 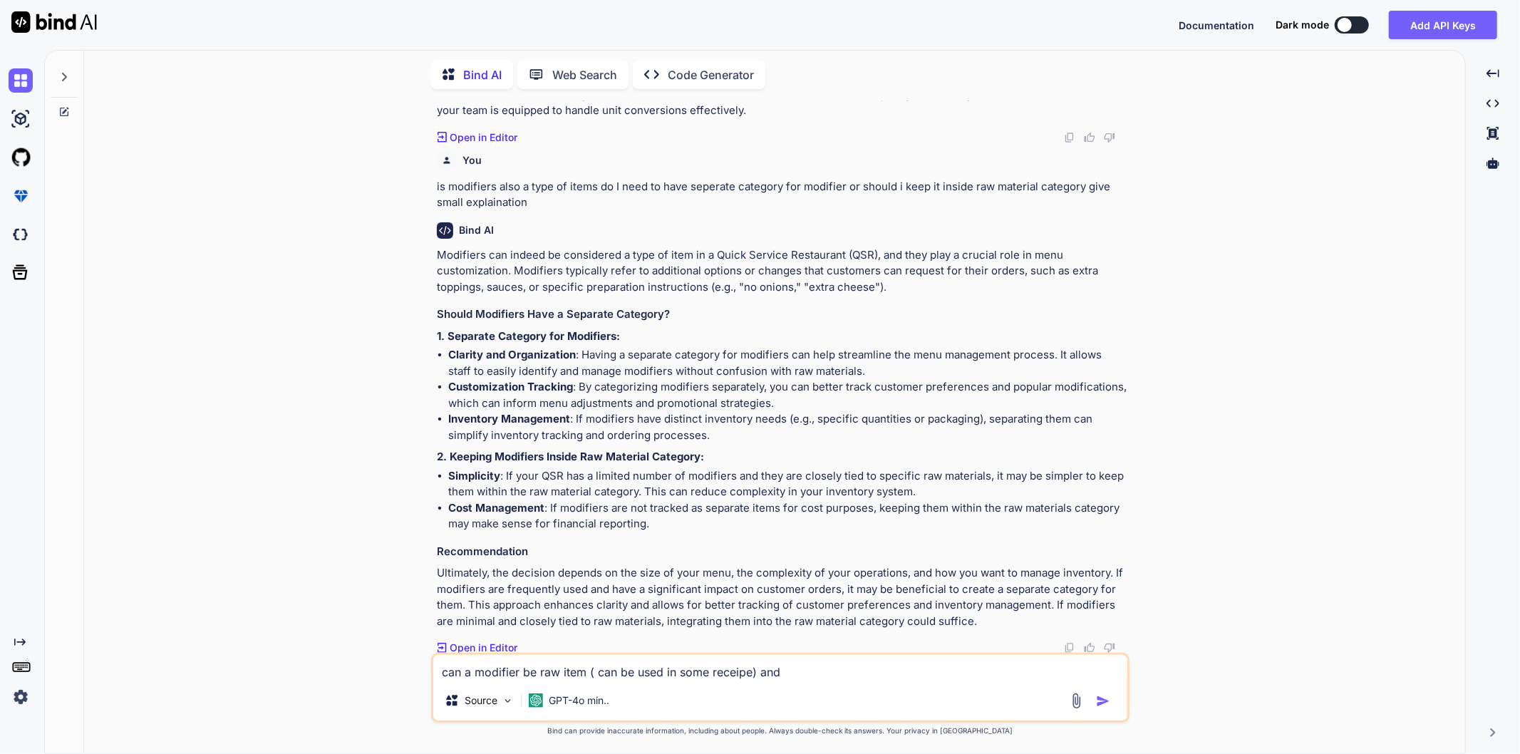 What do you see at coordinates (476, 230) in the screenshot?
I see `h6: Bind AI` at bounding box center [476, 230].